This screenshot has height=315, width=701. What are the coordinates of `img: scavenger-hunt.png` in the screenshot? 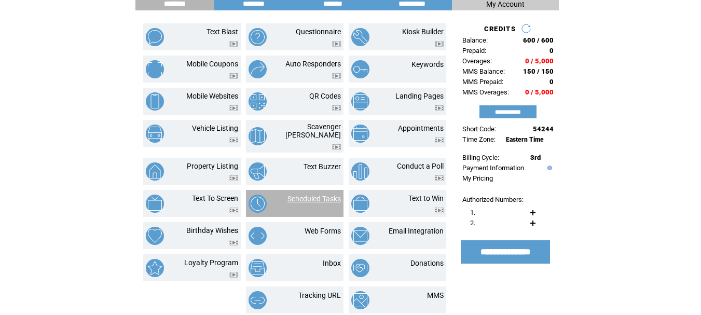 It's located at (257, 136).